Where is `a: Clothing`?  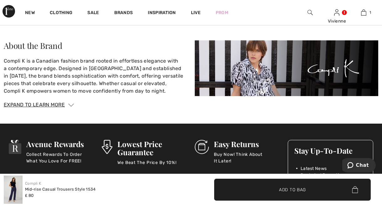
a: Clothing is located at coordinates (61, 13).